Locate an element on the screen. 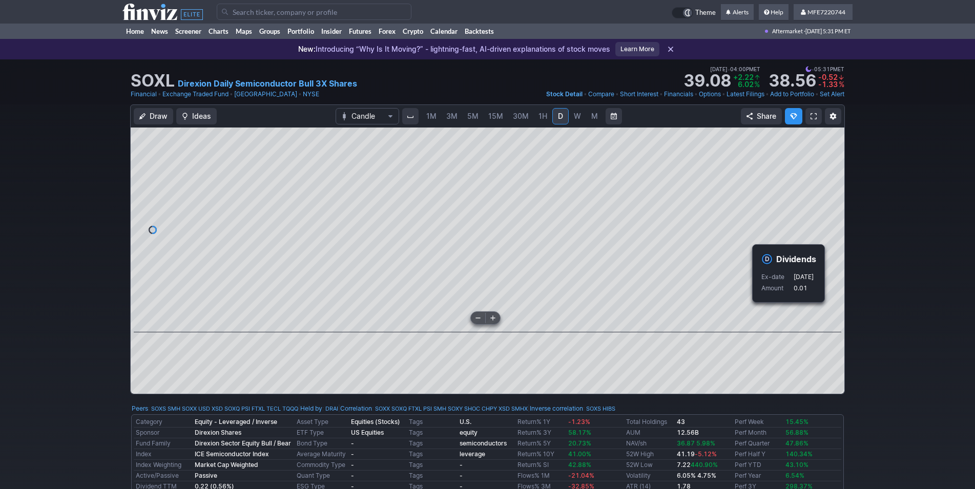 This screenshot has height=489, width=975. p: Amount is located at coordinates (776, 288).